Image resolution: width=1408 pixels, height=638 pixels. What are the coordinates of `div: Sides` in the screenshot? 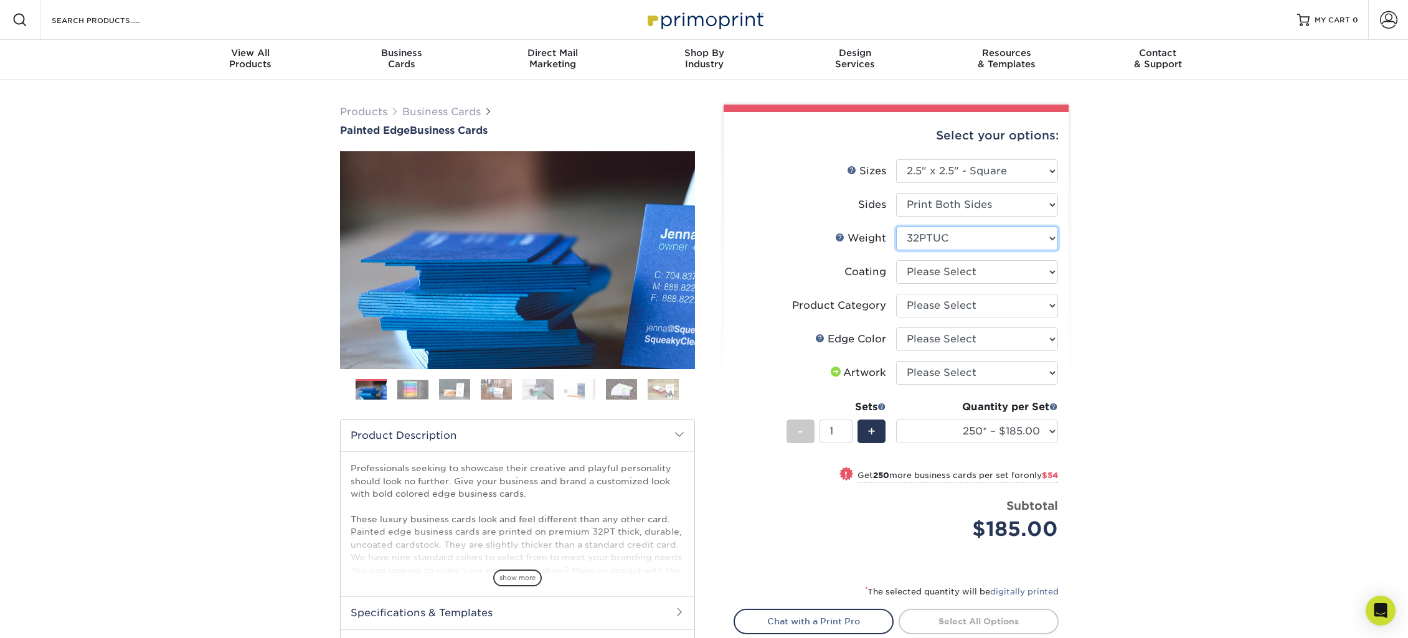 It's located at (872, 205).